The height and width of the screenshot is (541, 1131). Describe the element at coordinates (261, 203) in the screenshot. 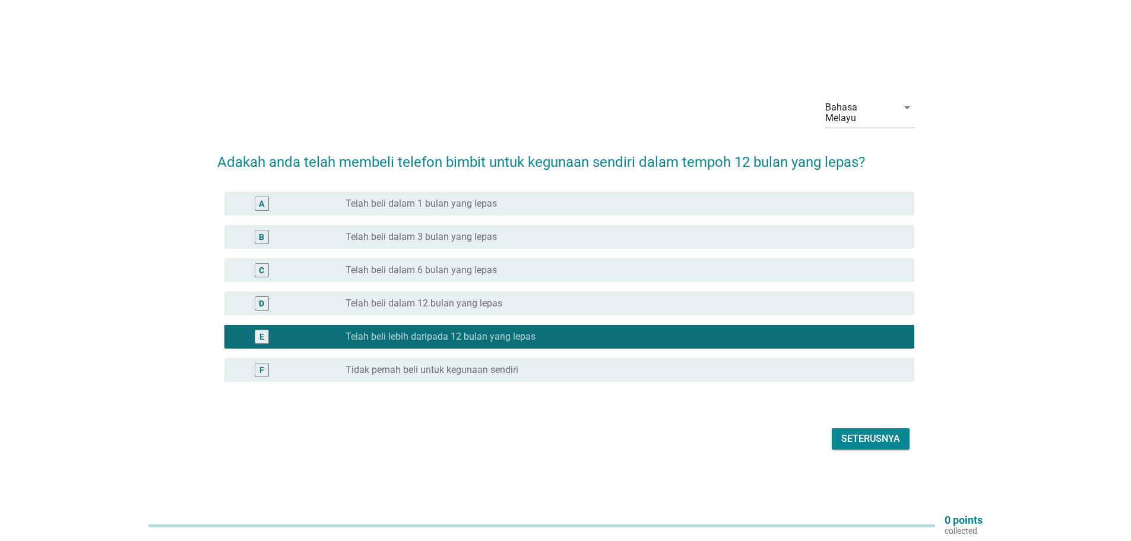

I see `div: A` at that location.